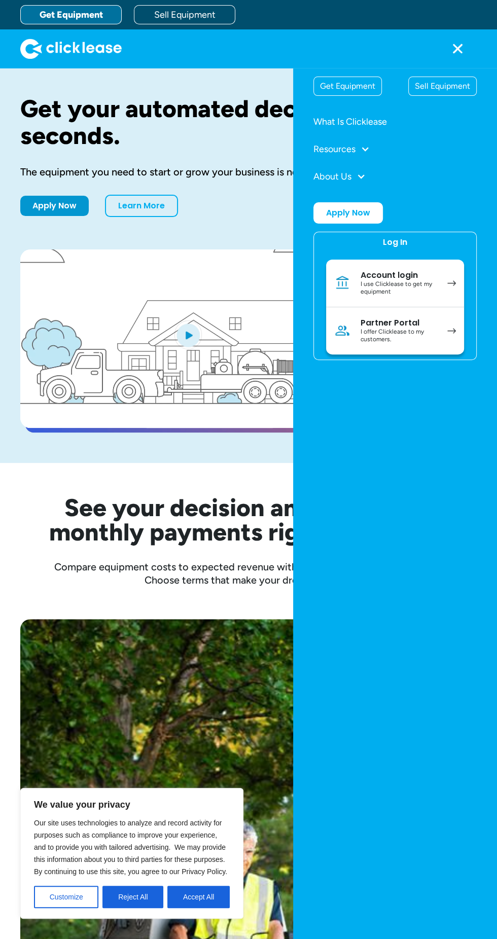 The image size is (497, 939). I want to click on div: Account login, so click(398, 275).